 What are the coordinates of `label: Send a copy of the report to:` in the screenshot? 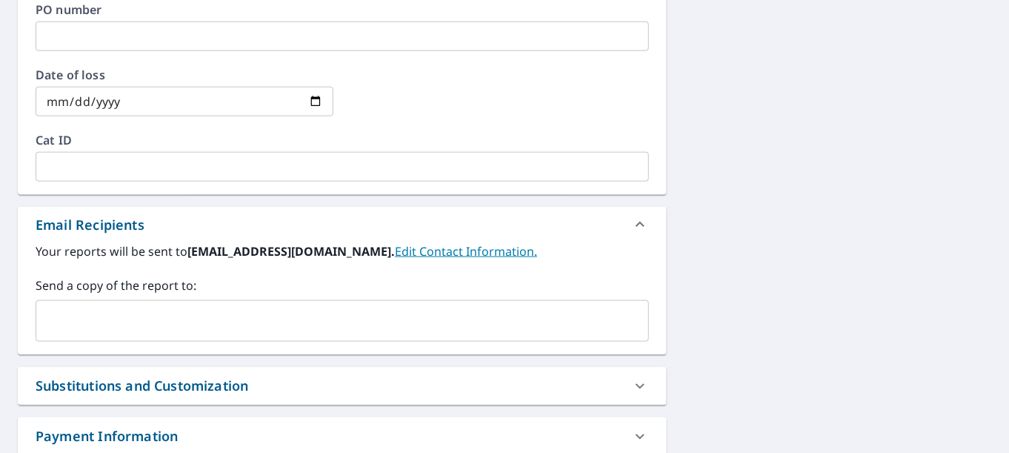 It's located at (342, 285).